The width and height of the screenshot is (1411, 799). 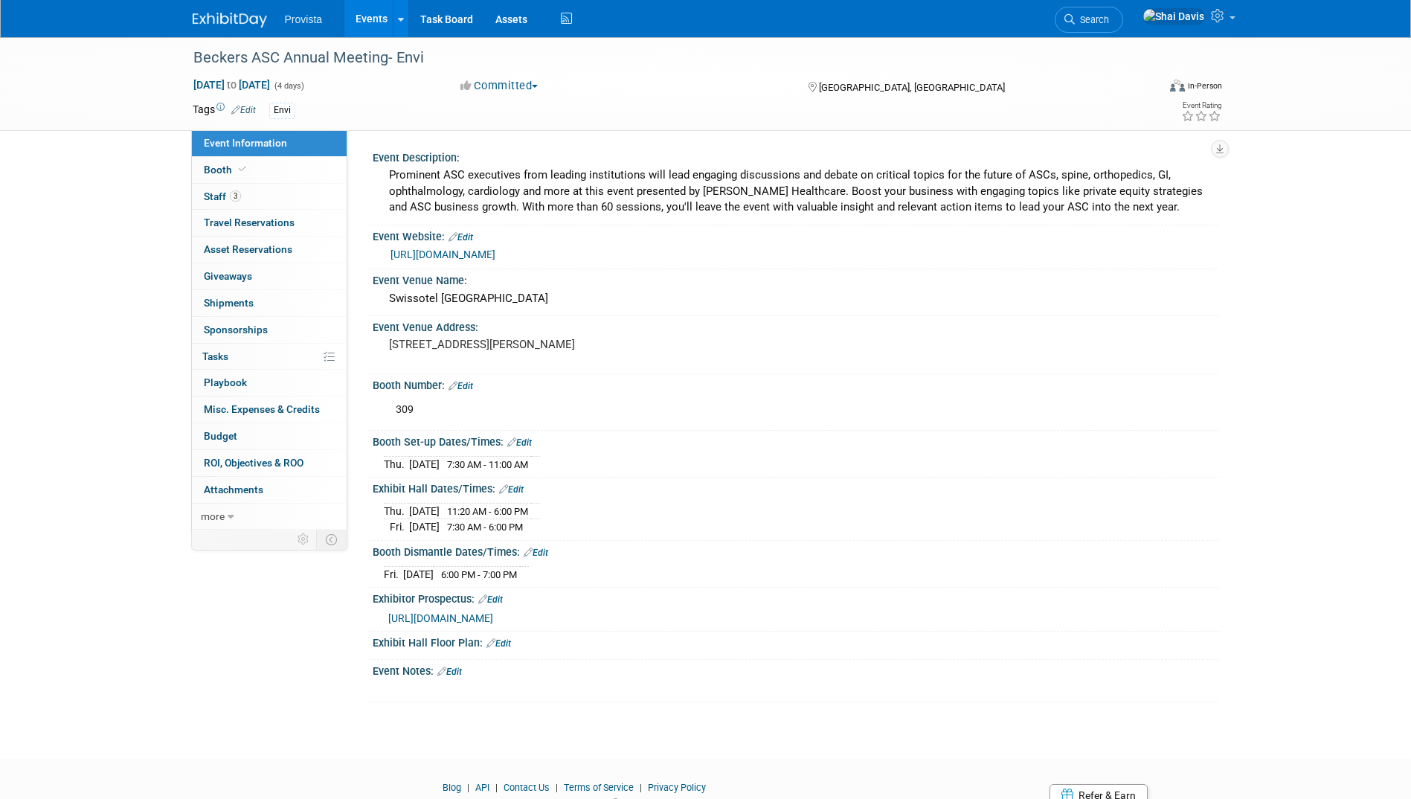 I want to click on span: Provista, so click(x=304, y=19).